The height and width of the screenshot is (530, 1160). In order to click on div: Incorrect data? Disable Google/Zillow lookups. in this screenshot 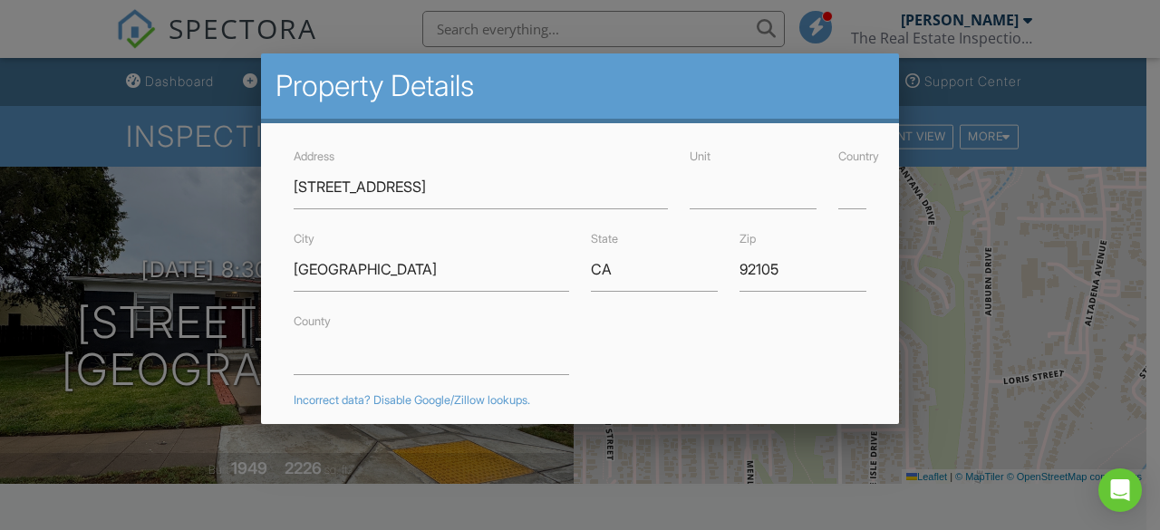, I will do `click(580, 400)`.